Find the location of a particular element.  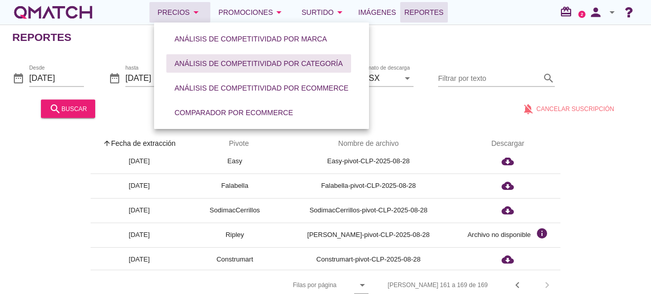

a: Análisis de competitividad por eCommerce is located at coordinates (261, 88).